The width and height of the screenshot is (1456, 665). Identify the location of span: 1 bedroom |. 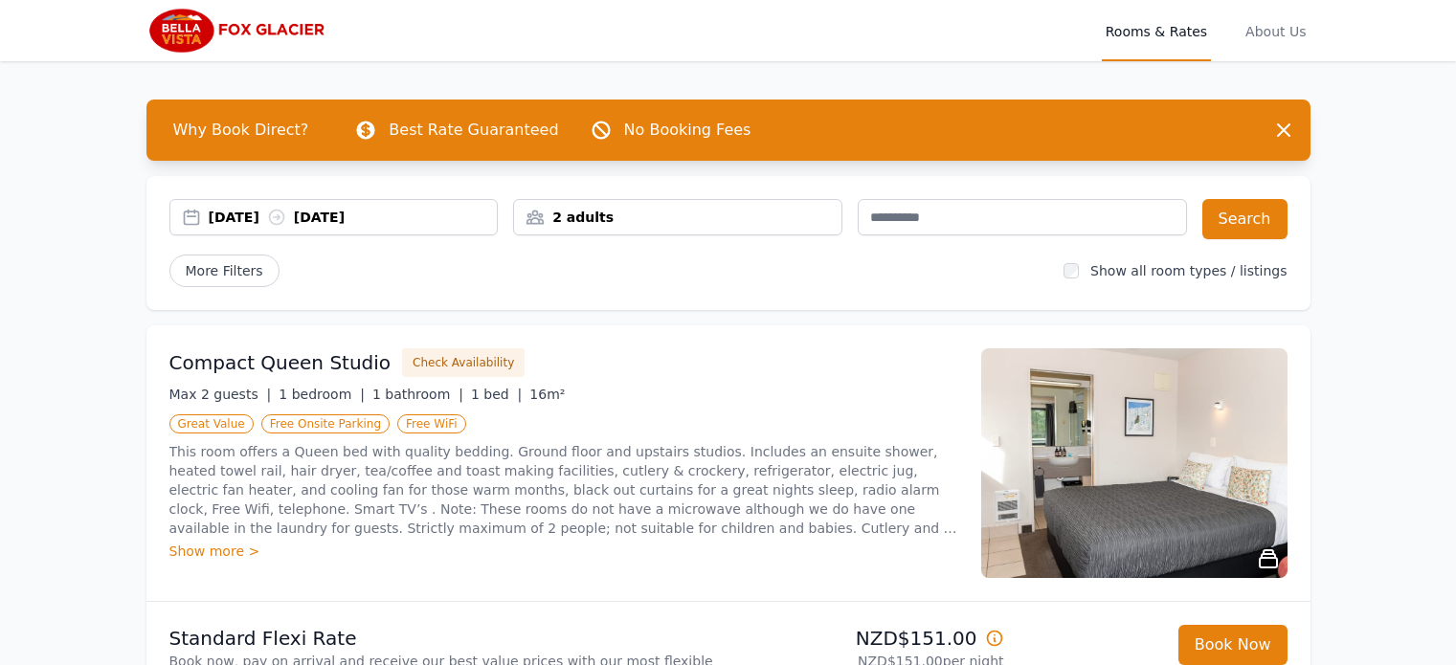
(322, 394).